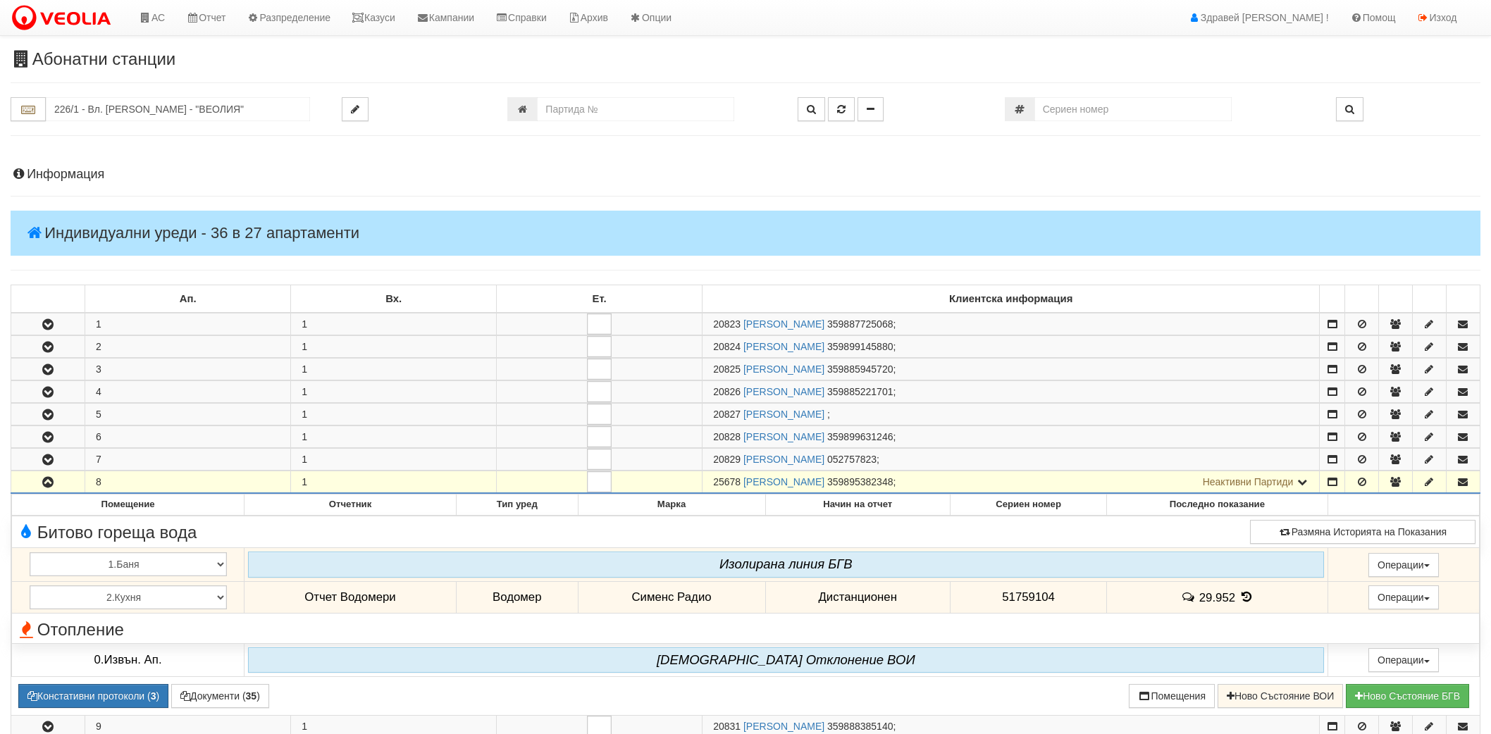 The width and height of the screenshot is (1491, 734). What do you see at coordinates (600, 300) in the screenshot?
I see `td: Ет.: No sort applied, sorting is disabled` at bounding box center [600, 300].